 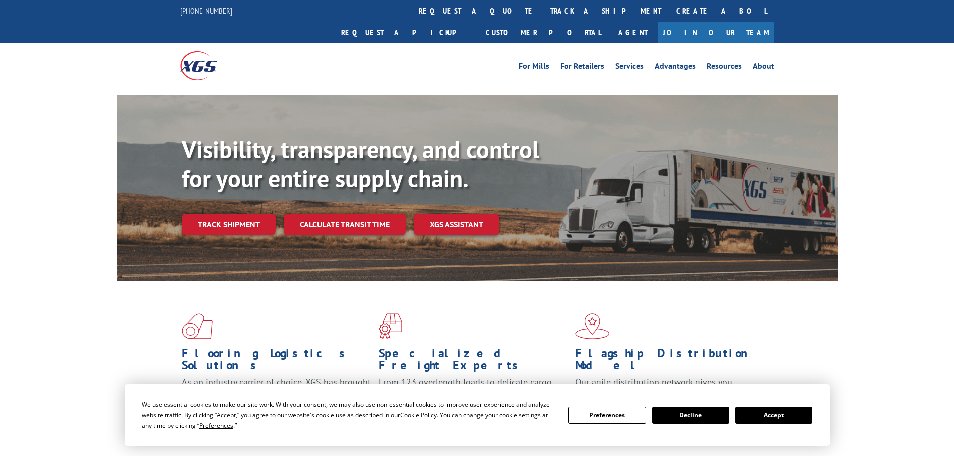 What do you see at coordinates (716, 32) in the screenshot?
I see `a: Join Our Team` at bounding box center [716, 32].